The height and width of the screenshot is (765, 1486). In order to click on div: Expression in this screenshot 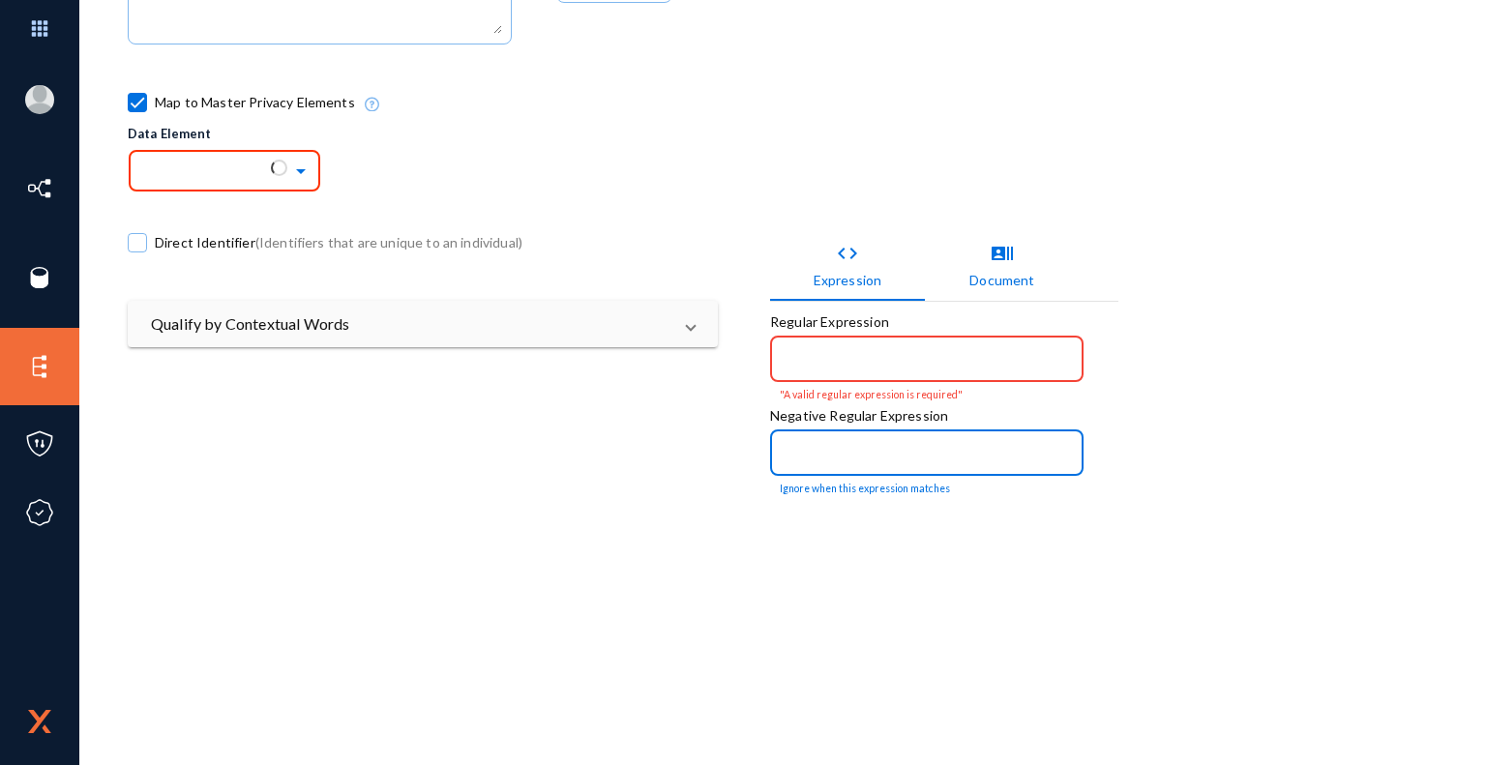, I will do `click(847, 280)`.